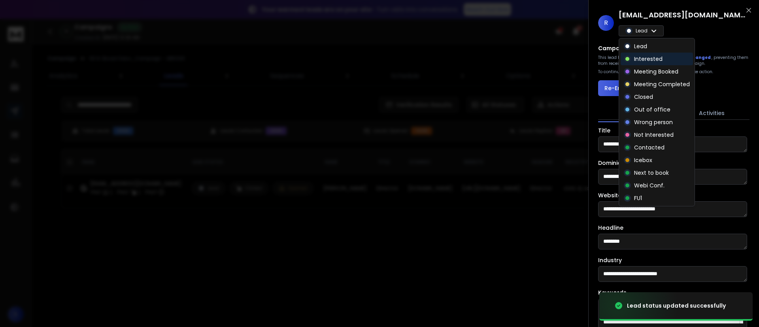 The width and height of the screenshot is (759, 327). What do you see at coordinates (653, 122) in the screenshot?
I see `p: Wrong person` at bounding box center [653, 122].